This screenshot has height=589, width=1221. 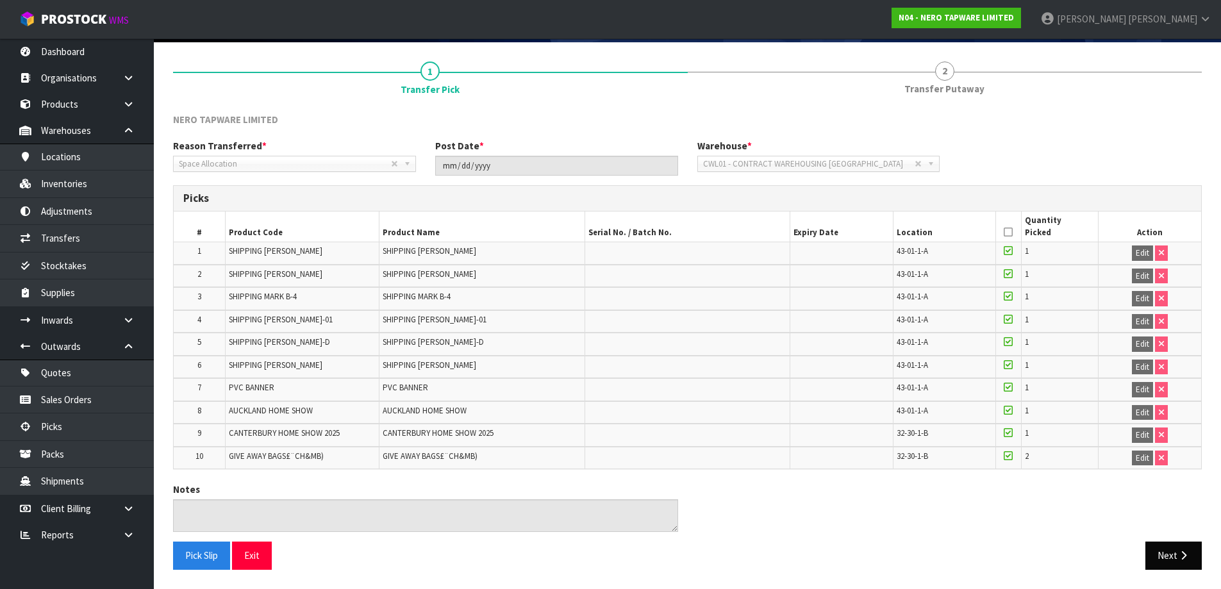 What do you see at coordinates (199, 319) in the screenshot?
I see `span: 4` at bounding box center [199, 319].